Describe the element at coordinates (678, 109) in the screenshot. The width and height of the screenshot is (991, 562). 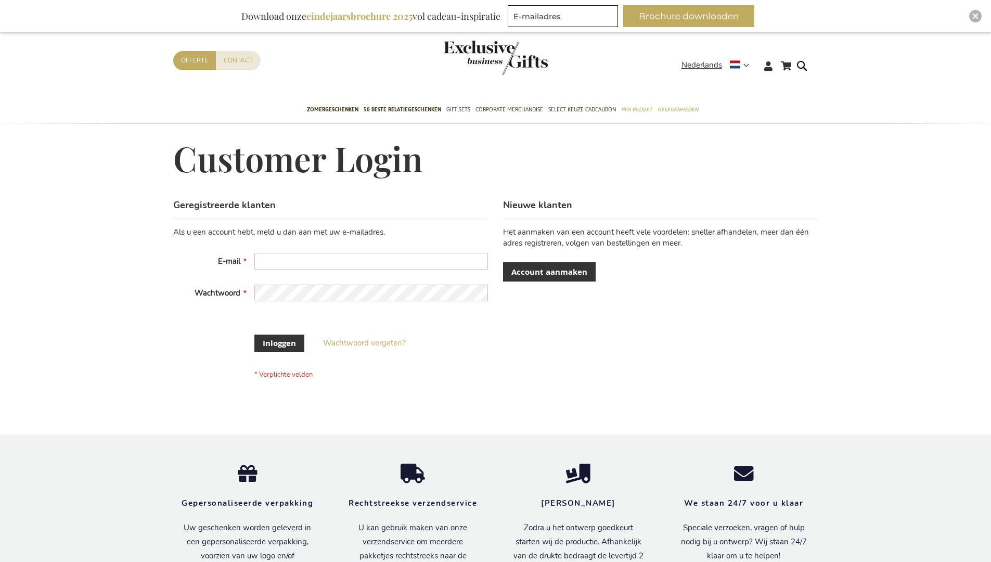
I see `span: Gelegenheden` at that location.